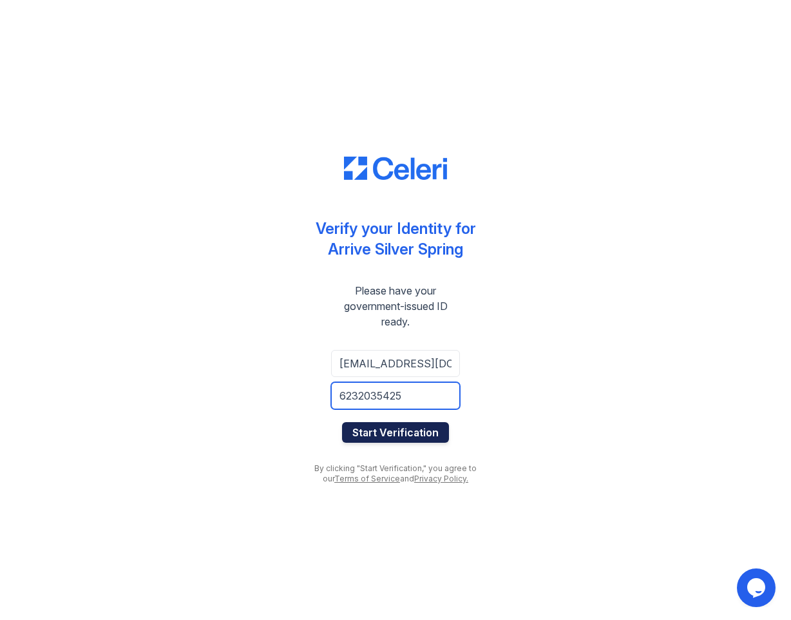 This screenshot has width=791, height=620. I want to click on a: Privacy Policy., so click(441, 478).